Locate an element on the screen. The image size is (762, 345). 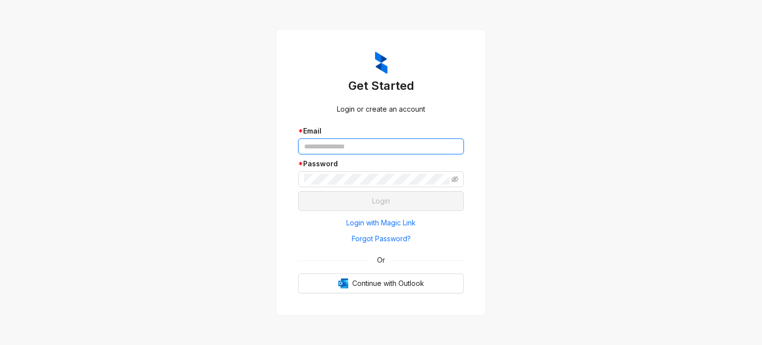
img: ZumaIcon is located at coordinates (381, 63).